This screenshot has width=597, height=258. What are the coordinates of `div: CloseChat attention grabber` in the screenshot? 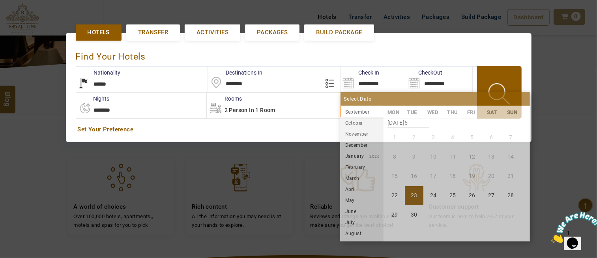 It's located at (24, 19).